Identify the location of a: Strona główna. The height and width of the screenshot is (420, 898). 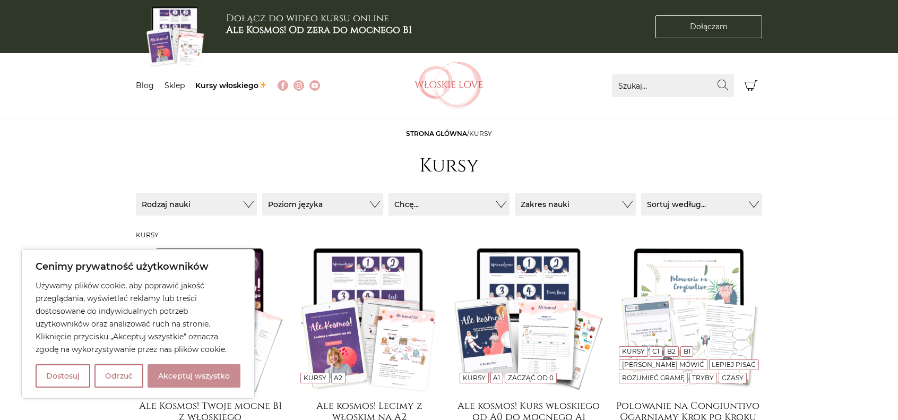
(436, 133).